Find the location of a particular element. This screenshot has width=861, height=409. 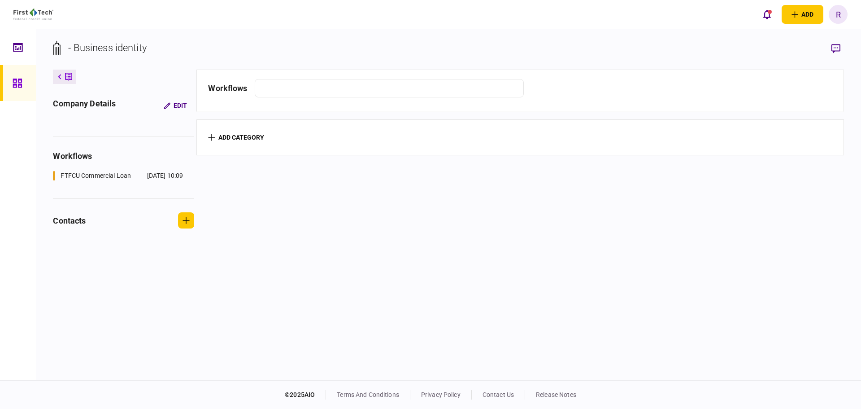

button: open notifications list is located at coordinates (767, 14).